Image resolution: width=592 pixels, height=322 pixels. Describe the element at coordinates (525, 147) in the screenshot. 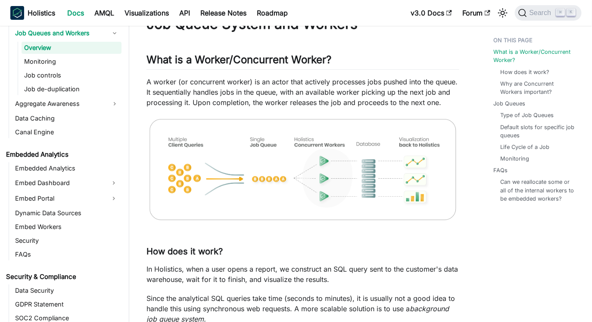

I see `a: Life Cycle of a Job` at that location.